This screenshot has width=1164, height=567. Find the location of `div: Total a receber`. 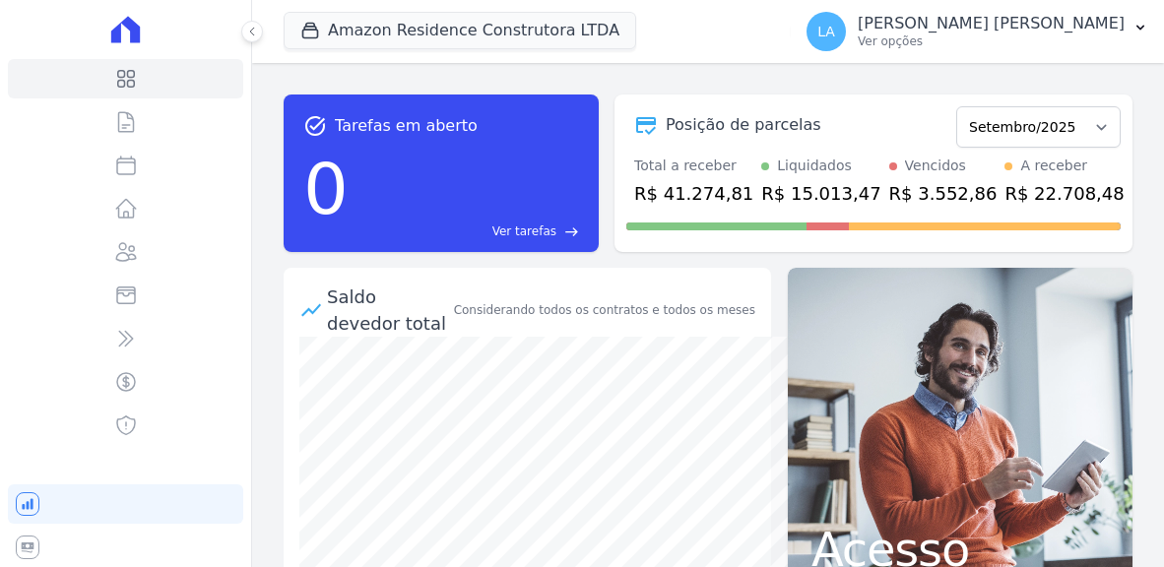

div: Total a receber is located at coordinates (693, 165).